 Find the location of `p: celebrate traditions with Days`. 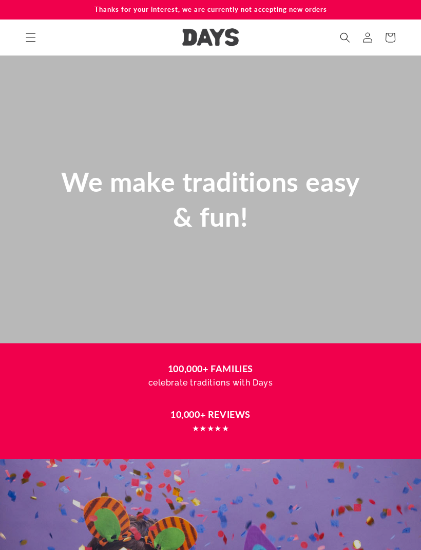

p: celebrate traditions with Days is located at coordinates (211, 383).